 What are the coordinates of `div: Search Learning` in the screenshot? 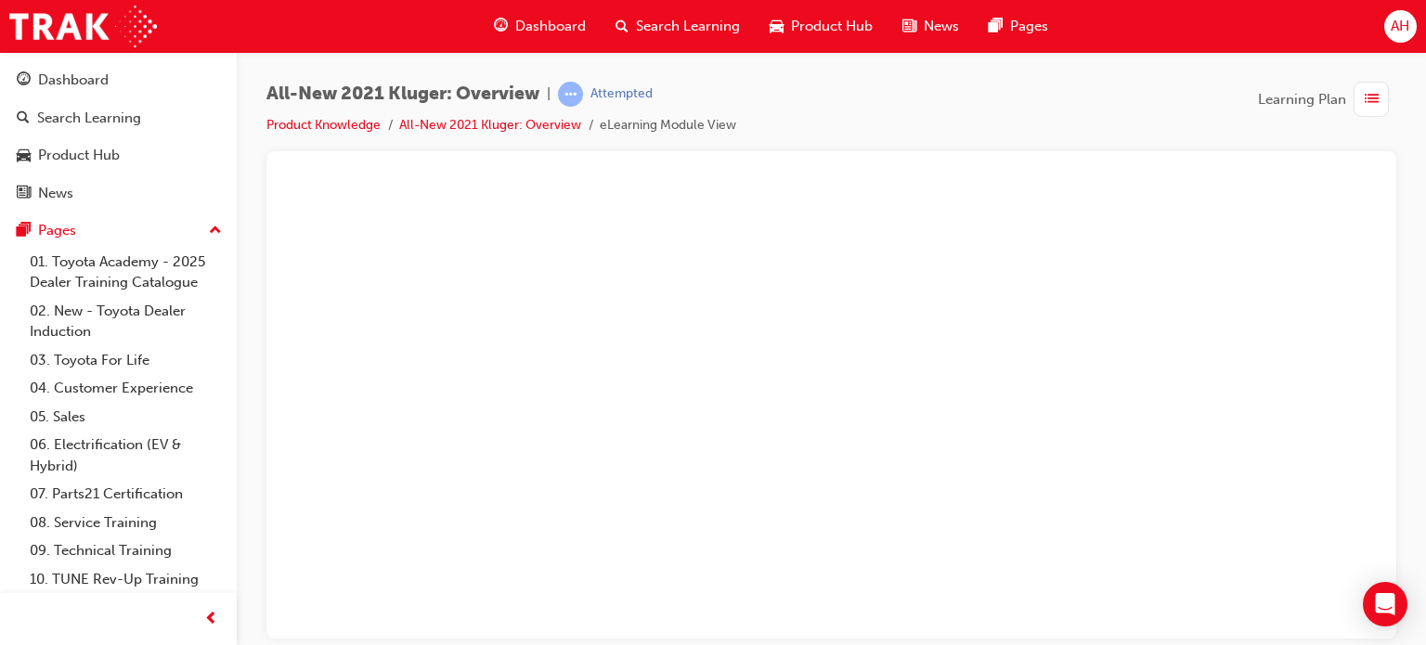 It's located at (89, 118).